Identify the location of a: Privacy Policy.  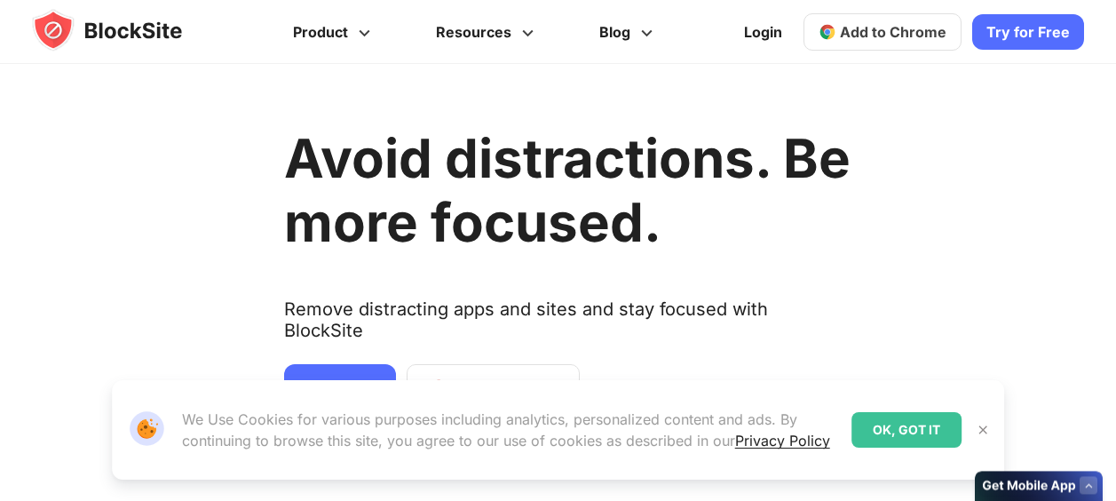
(783, 441).